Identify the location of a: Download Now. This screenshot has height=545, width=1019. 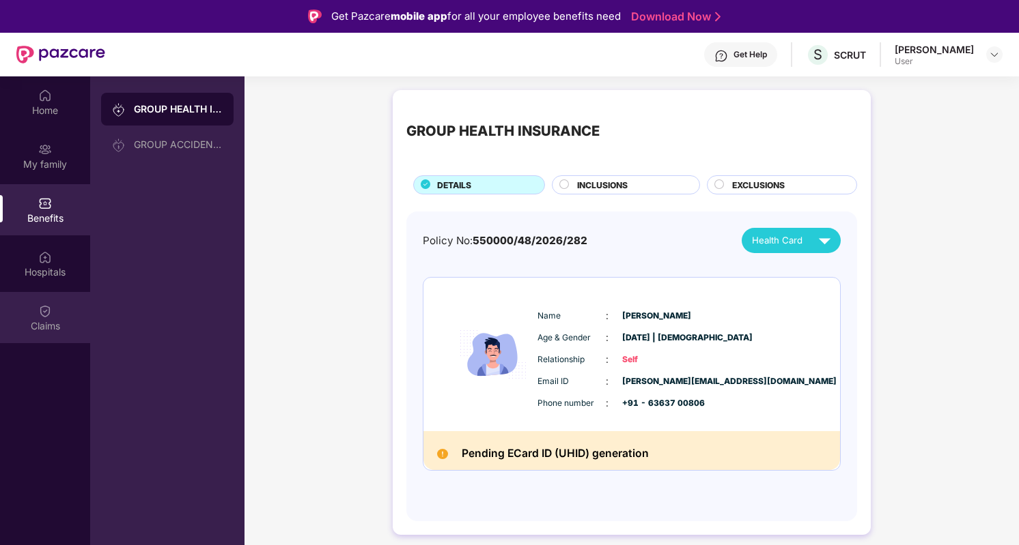
(673, 16).